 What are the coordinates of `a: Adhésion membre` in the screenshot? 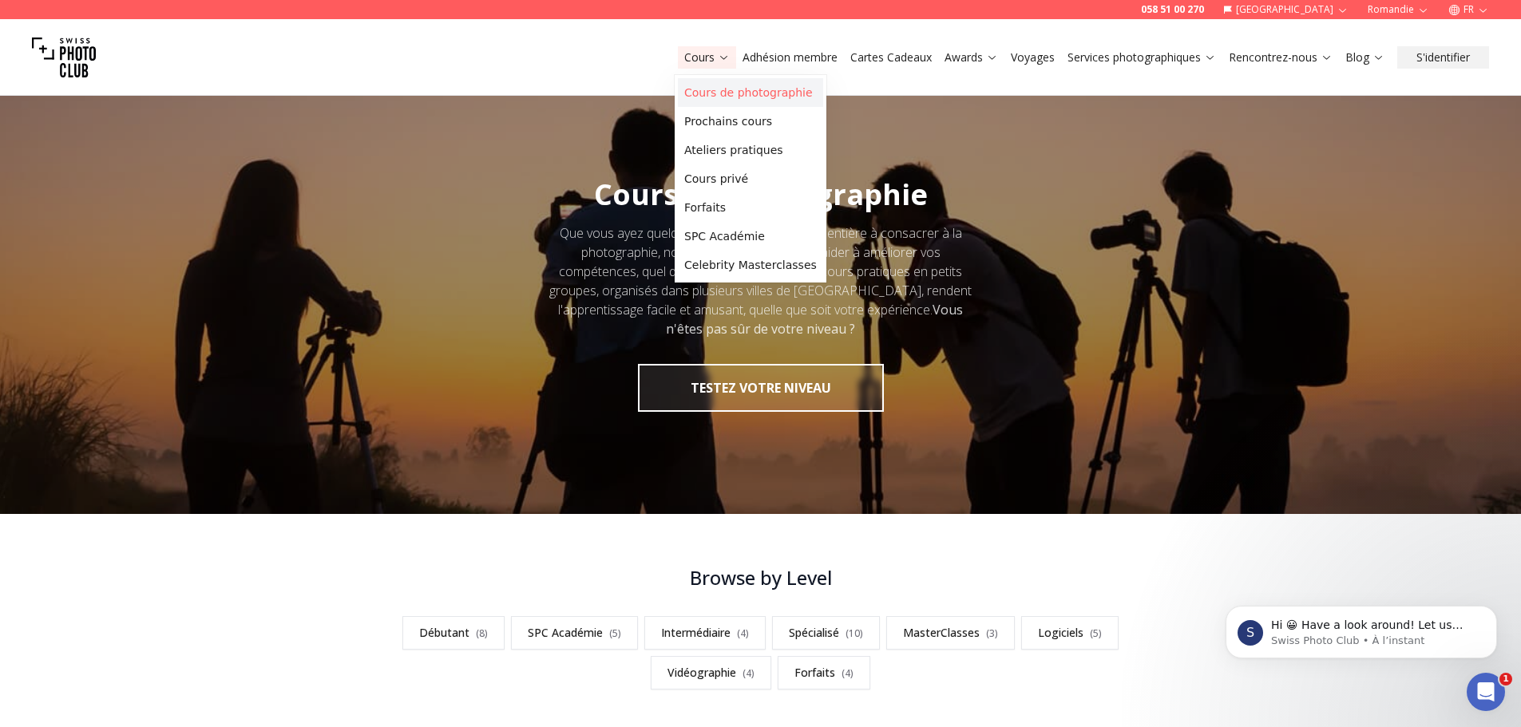 It's located at (789, 57).